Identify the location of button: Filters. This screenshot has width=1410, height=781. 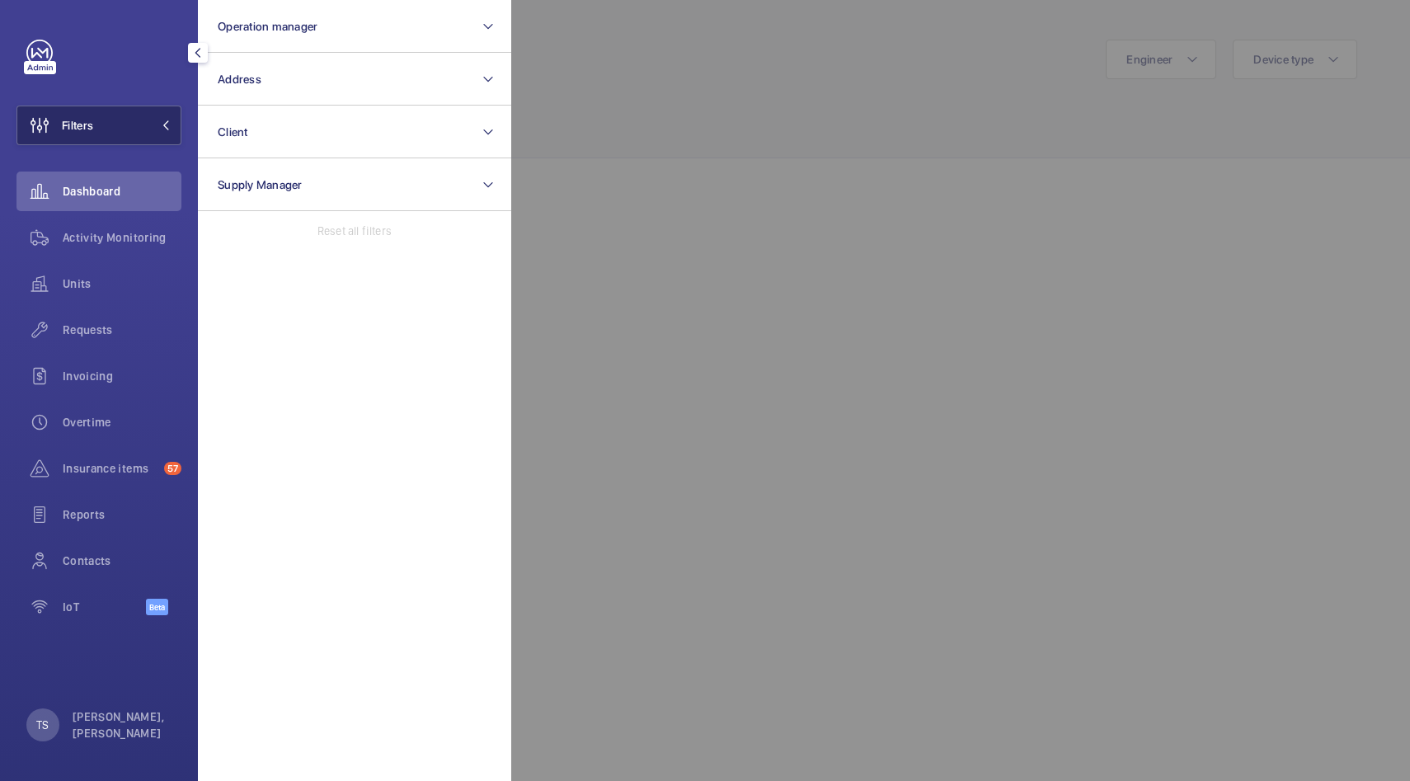
(99, 125).